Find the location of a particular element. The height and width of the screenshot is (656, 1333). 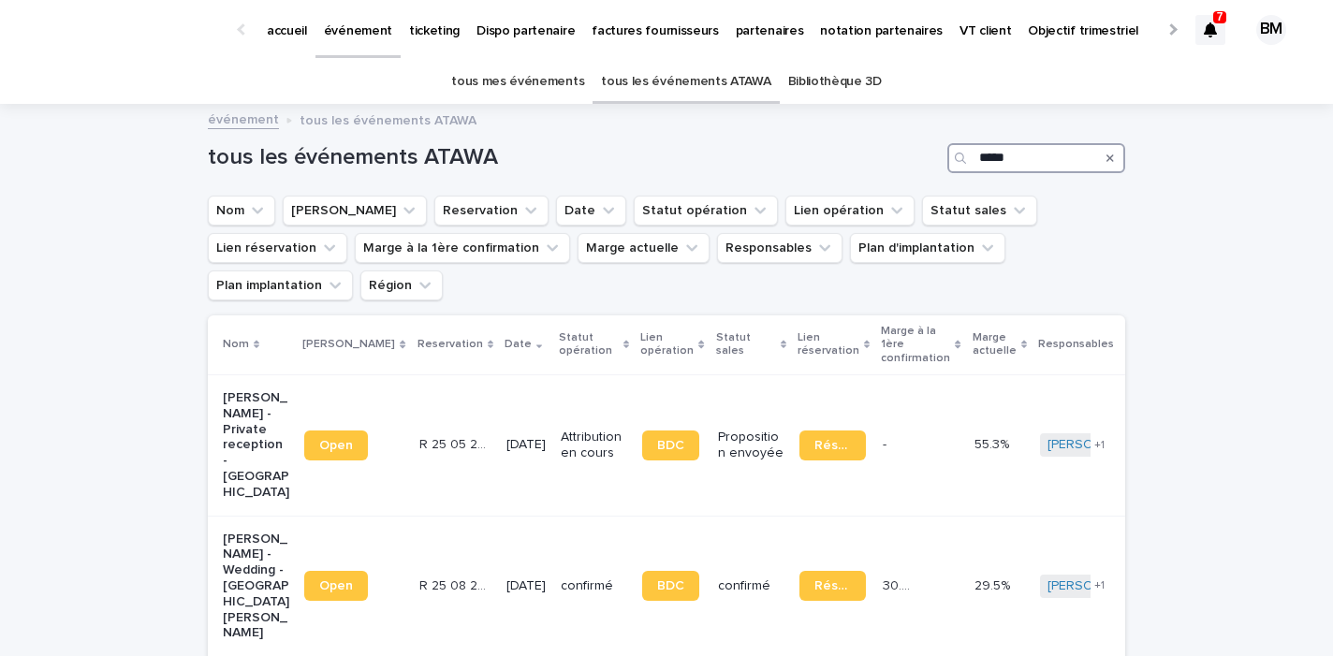

button: Plan implantation is located at coordinates (280, 286).